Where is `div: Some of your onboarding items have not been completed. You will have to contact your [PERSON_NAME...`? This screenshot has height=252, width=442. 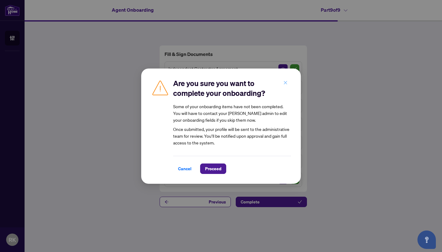 div: Some of your onboarding items have not been completed. You will have to contact your [PERSON_NAME... is located at coordinates (232, 113).